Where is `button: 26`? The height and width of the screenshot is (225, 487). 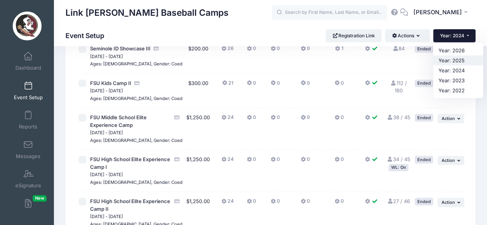 button: 26 is located at coordinates (228, 50).